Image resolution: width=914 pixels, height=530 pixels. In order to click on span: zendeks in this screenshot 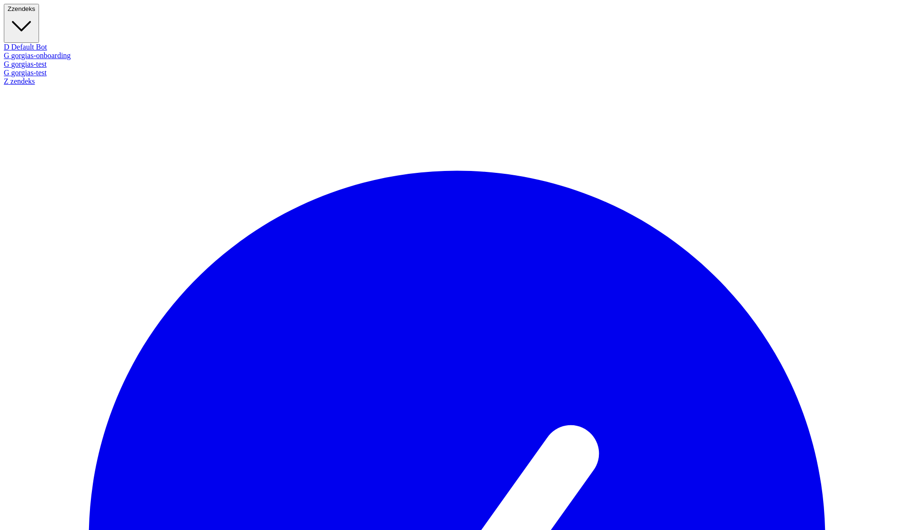, I will do `click(23, 9)`.